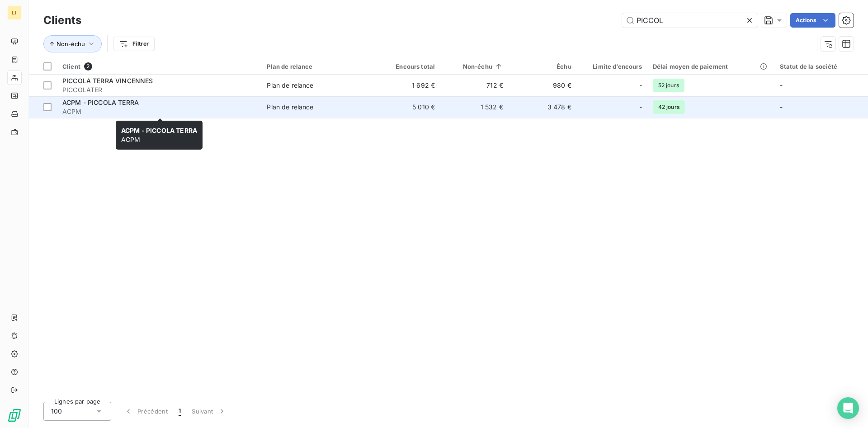  I want to click on span: PICCOLATER, so click(159, 90).